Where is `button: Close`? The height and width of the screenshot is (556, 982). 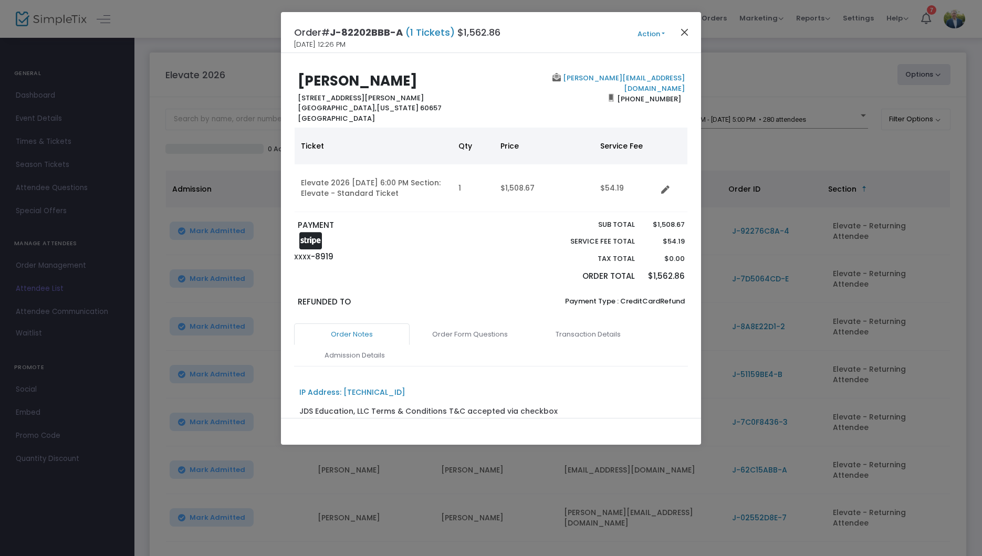 button: Close is located at coordinates (685, 32).